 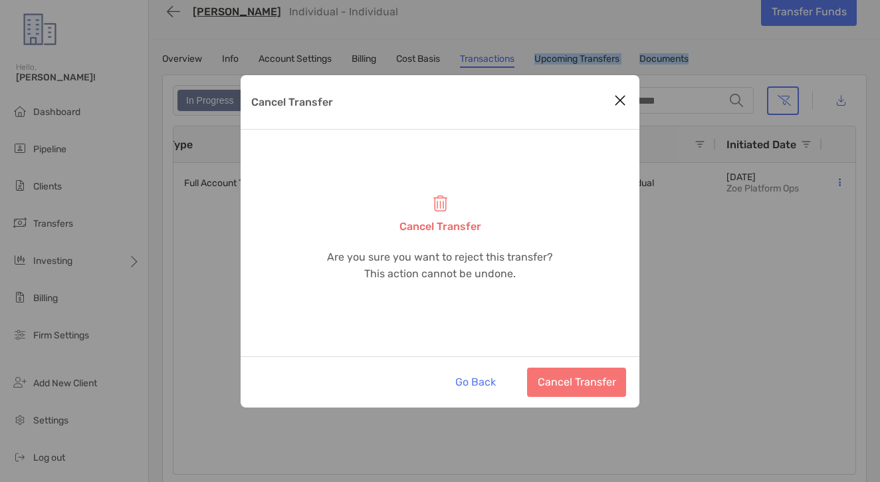 I want to click on div: Cancel Transfer, so click(x=440, y=241).